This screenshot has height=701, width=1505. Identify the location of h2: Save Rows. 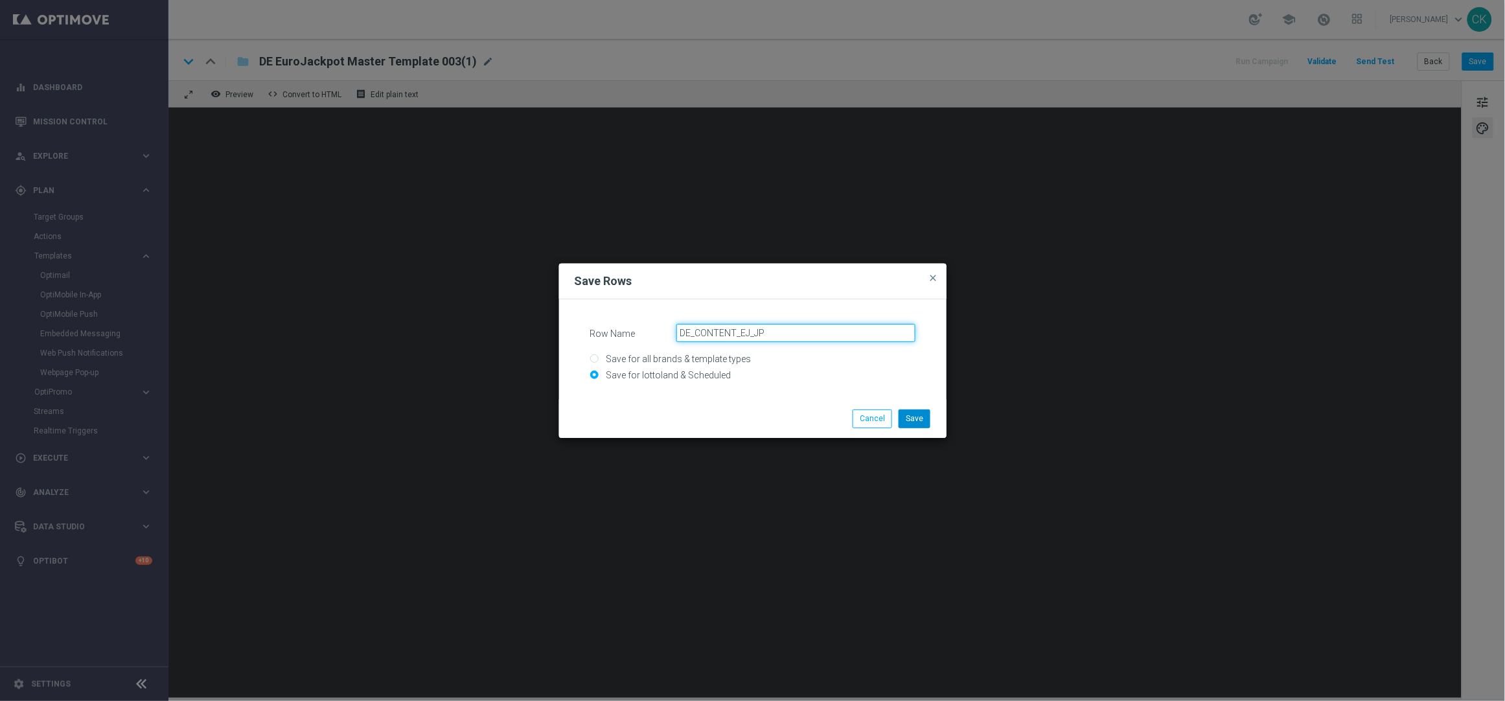
(603, 281).